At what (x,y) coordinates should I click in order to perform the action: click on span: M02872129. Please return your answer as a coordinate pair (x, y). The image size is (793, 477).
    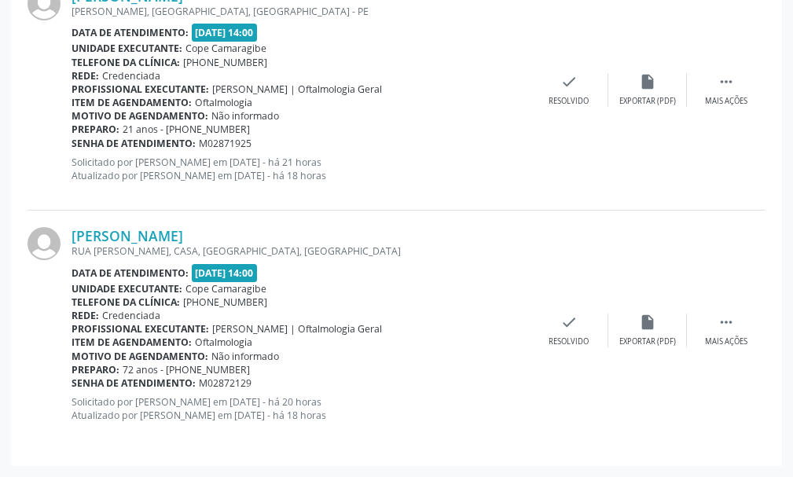
    Looking at the image, I should click on (225, 383).